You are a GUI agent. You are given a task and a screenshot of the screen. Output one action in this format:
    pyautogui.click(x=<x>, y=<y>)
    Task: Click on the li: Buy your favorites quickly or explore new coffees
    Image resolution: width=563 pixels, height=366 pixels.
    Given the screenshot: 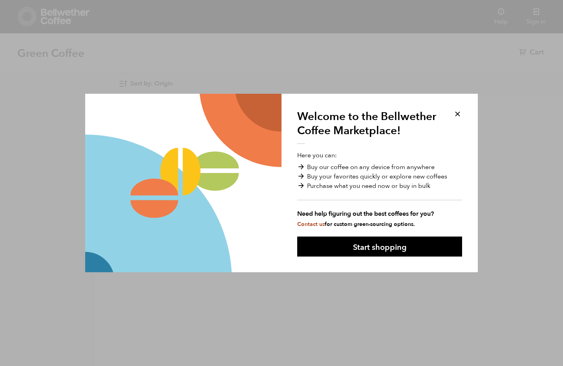 What is the action you would take?
    pyautogui.click(x=380, y=177)
    